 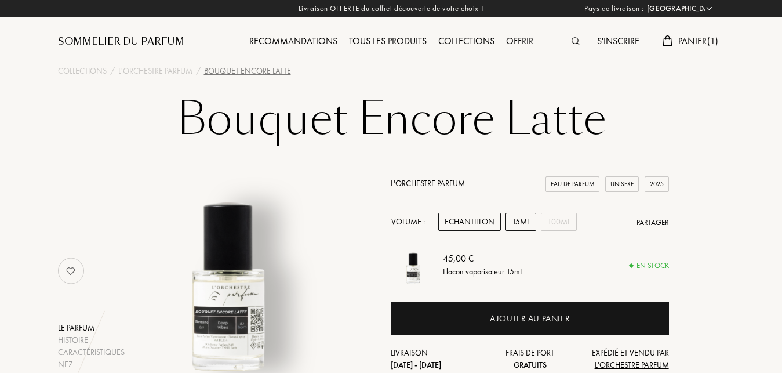 I want to click on div: En stock, so click(x=649, y=265).